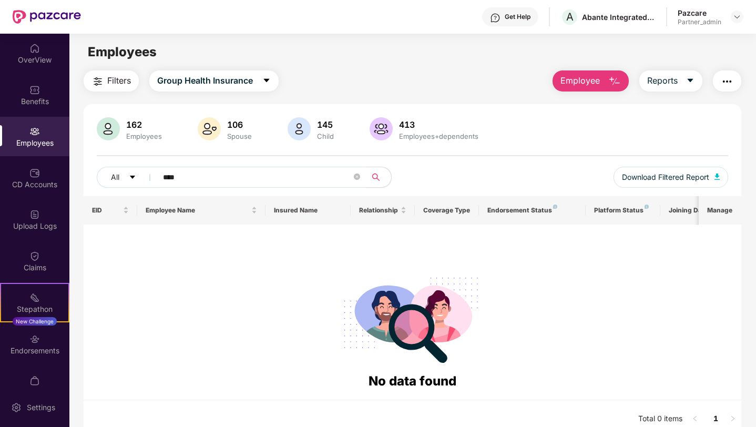 The height and width of the screenshot is (427, 756). Describe the element at coordinates (205, 80) in the screenshot. I see `span: Group Health Insurance` at that location.